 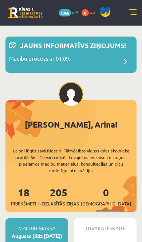 I want to click on span: 1066, so click(x=65, y=13).